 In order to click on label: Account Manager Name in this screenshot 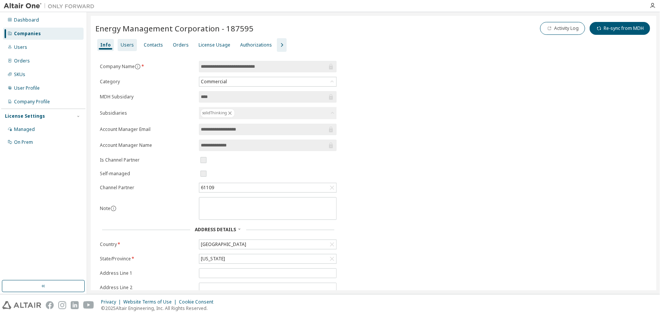, I will do `click(147, 145)`.